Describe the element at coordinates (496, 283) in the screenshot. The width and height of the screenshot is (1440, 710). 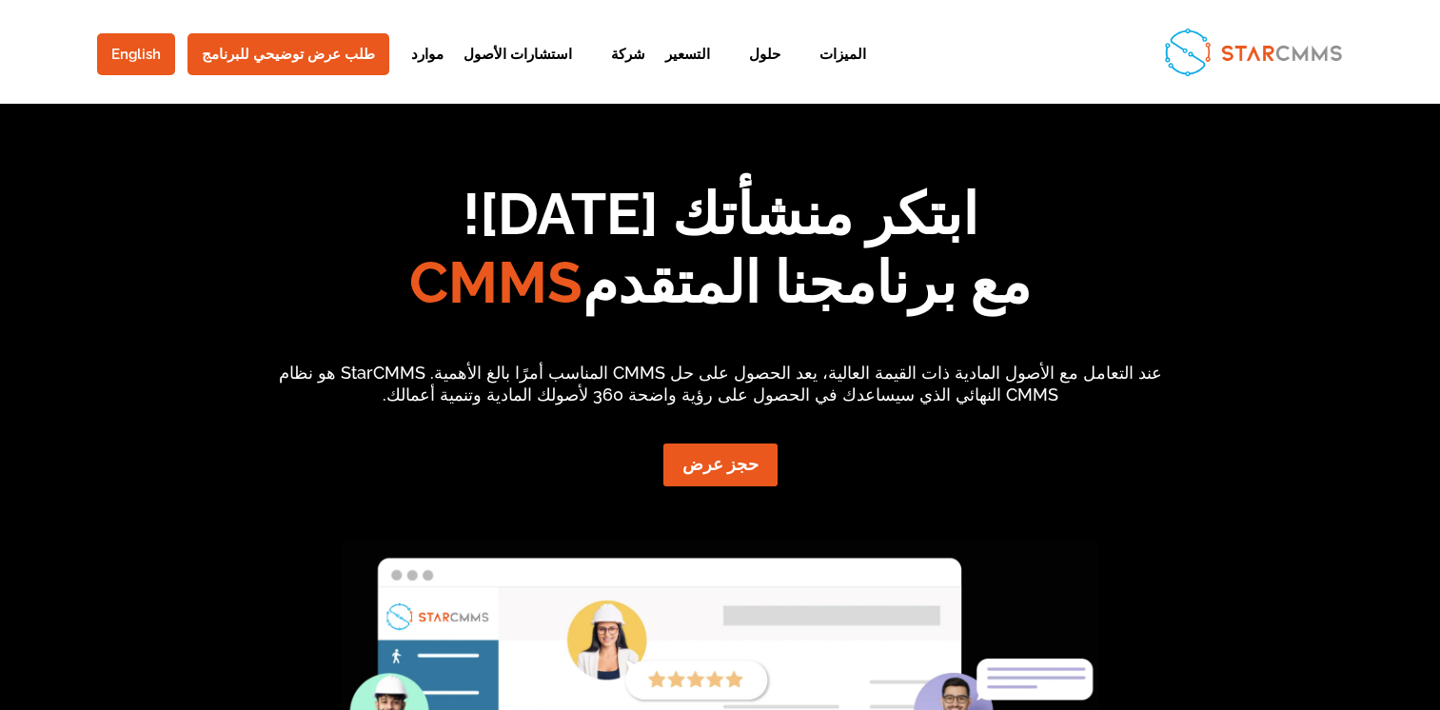
I see `span: CMMS` at that location.